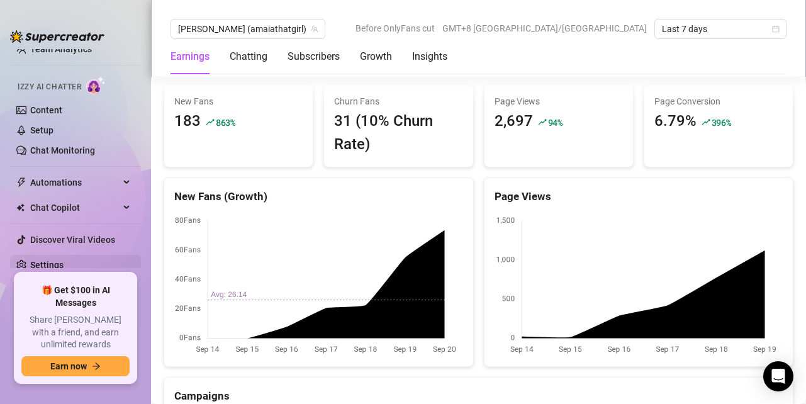 The width and height of the screenshot is (806, 404). What do you see at coordinates (376, 57) in the screenshot?
I see `div: Growth` at bounding box center [376, 57].